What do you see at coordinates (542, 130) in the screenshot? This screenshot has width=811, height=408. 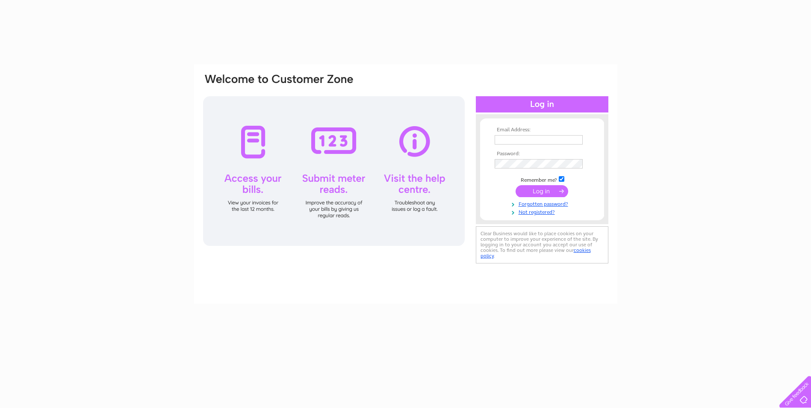 I see `th: Email Address:` at bounding box center [542, 130].